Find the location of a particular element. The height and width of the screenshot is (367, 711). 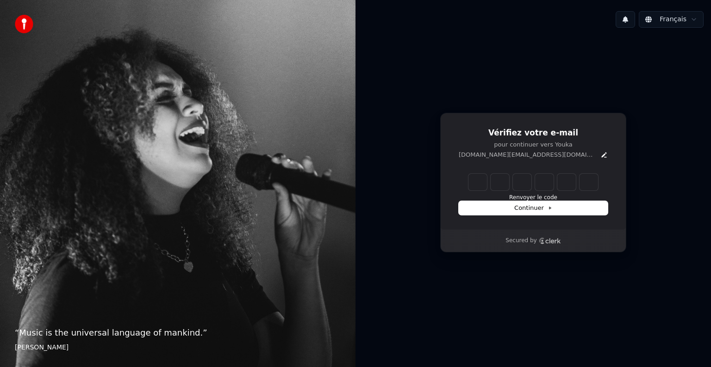

p: “ Music is the universal language of mankind. ” is located at coordinates (178, 333).